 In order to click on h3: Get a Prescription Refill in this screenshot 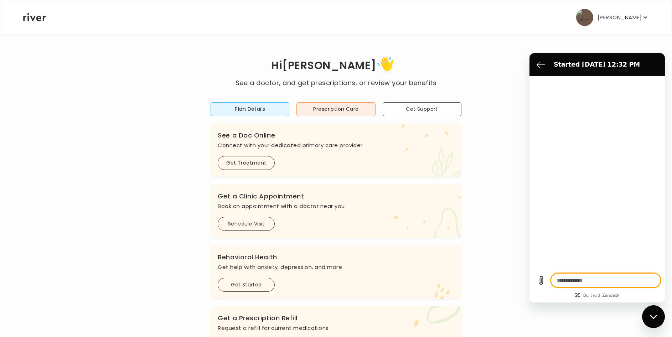, I will do `click(335, 318)`.